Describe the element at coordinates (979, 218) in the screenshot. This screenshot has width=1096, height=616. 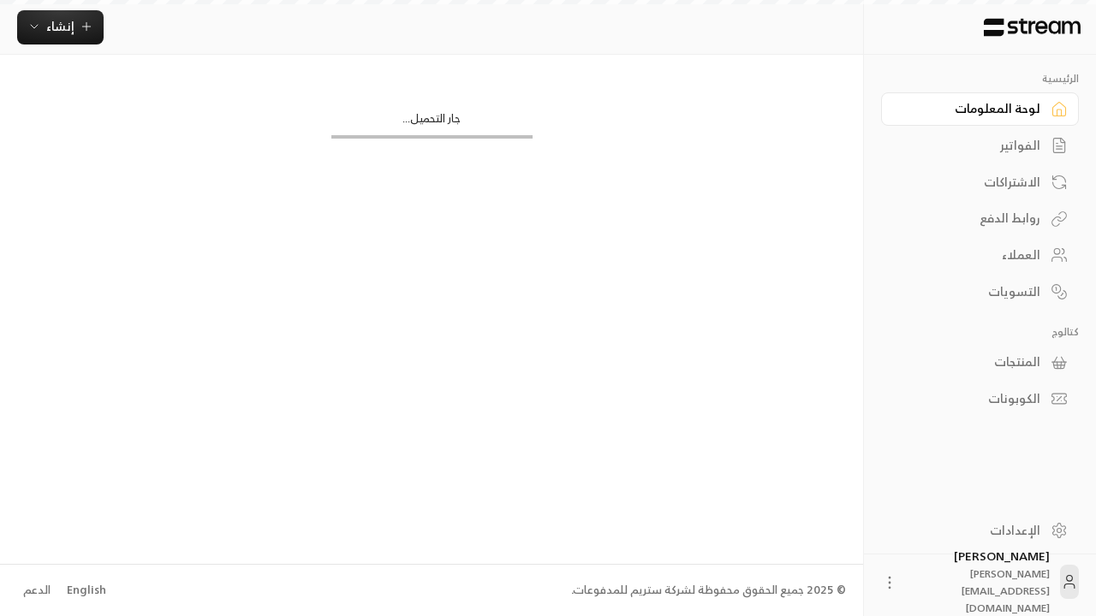
I see `a: روابط الدفع` at that location.